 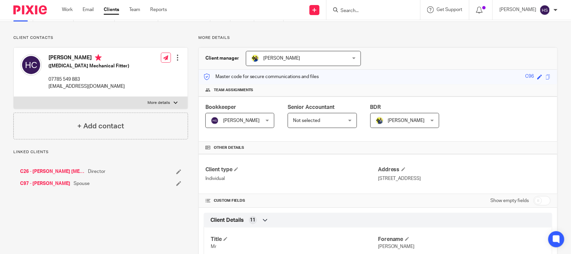 I want to click on h4: CUSTOM FIELDS, so click(x=292, y=200).